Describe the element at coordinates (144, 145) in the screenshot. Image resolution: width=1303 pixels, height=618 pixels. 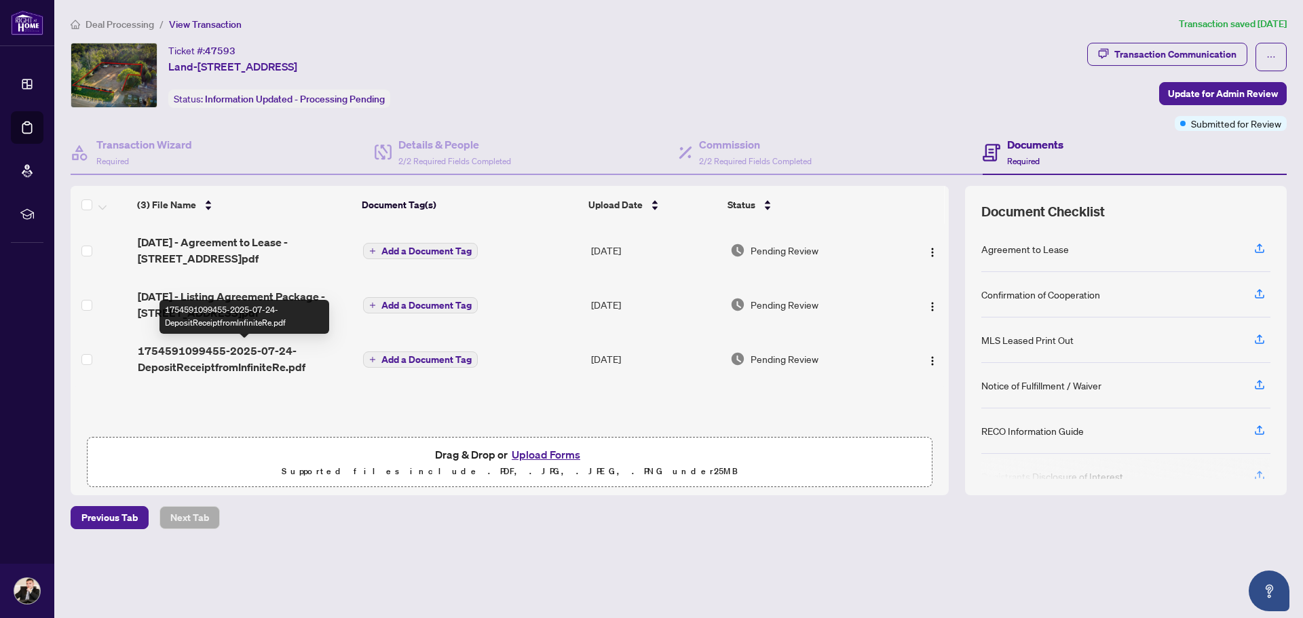
I see `h4: Transaction Wizard` at that location.